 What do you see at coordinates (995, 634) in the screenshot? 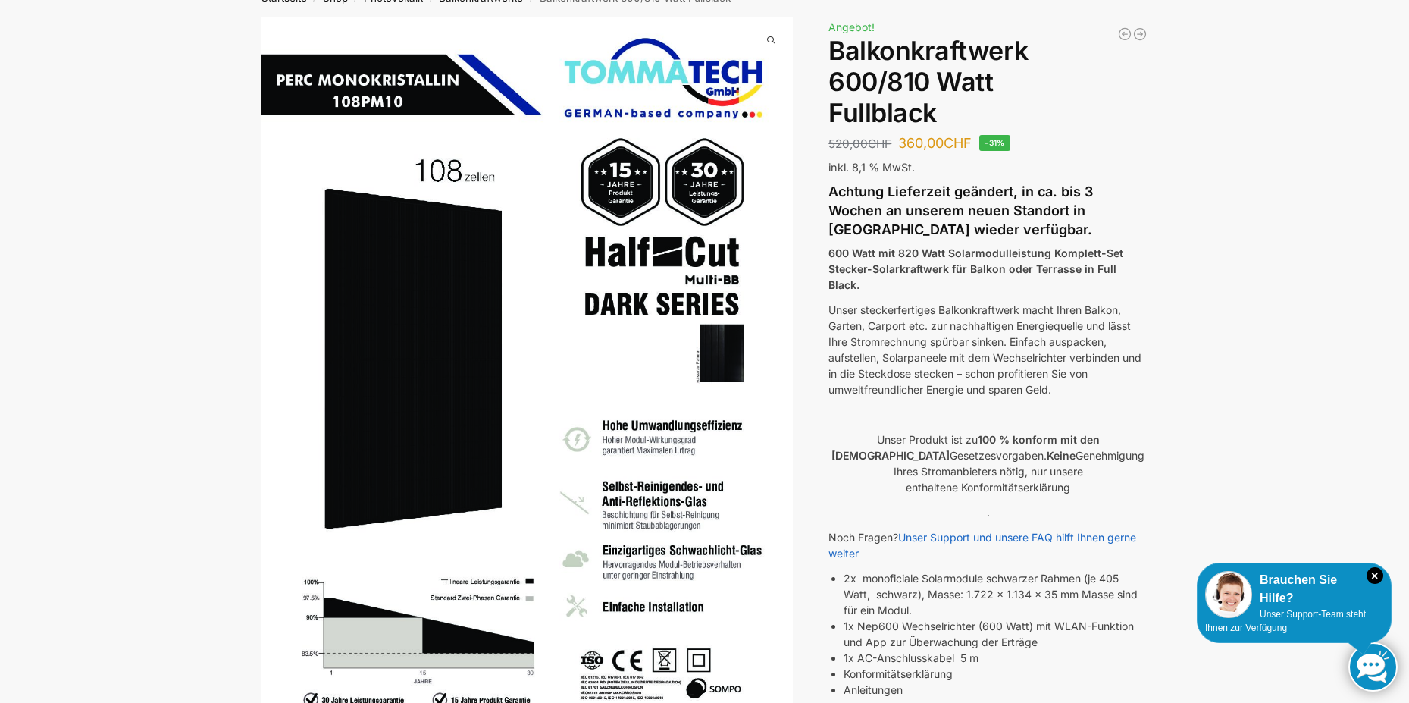
I see `li: 1x Nep600 Wechselrichter (600 Watt) mit WLAN-Funktion und App zur Überwachung der Erträge` at bounding box center [995, 634].